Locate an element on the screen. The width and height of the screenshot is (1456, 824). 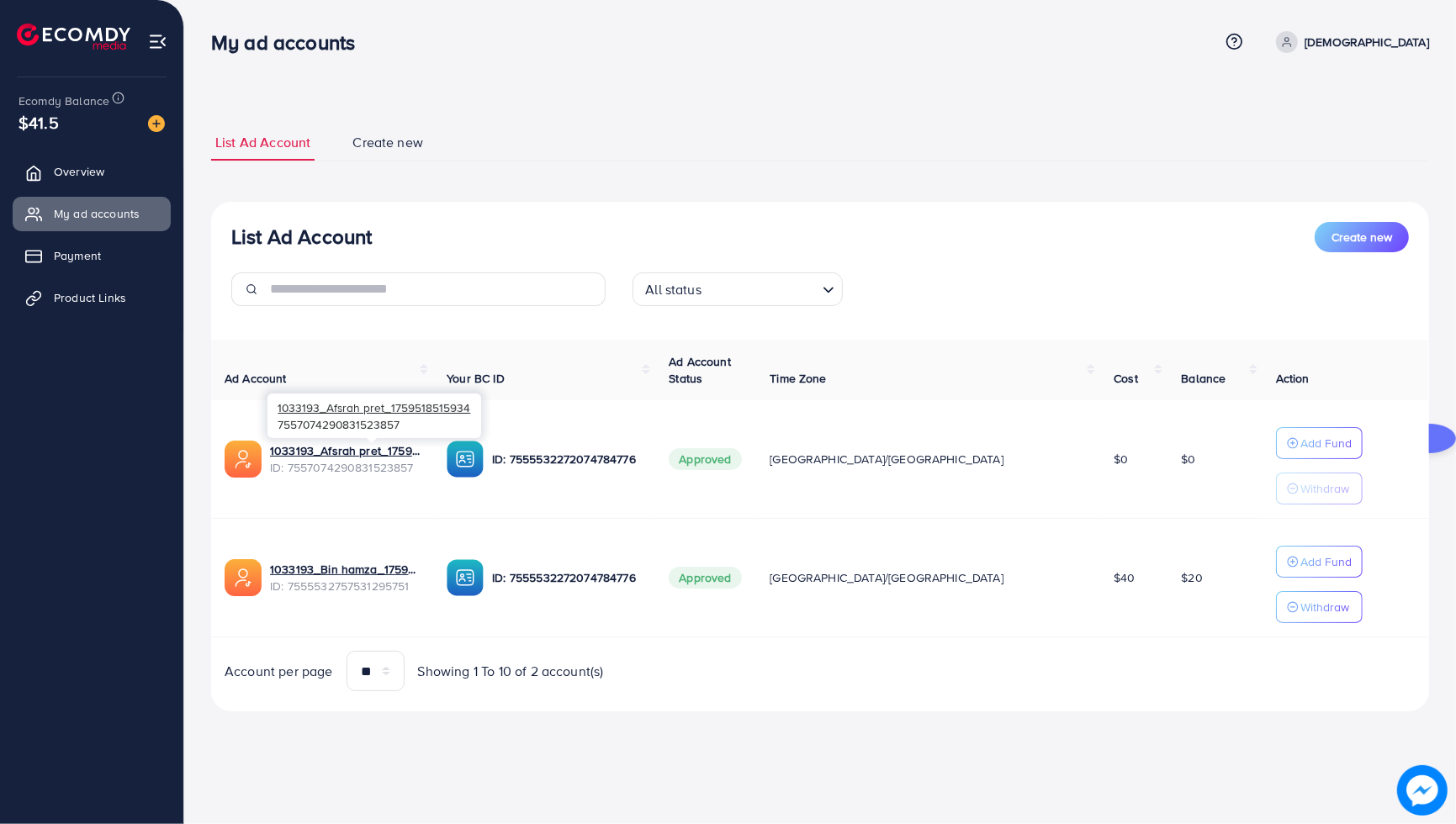
input: Search for option is located at coordinates (761, 288).